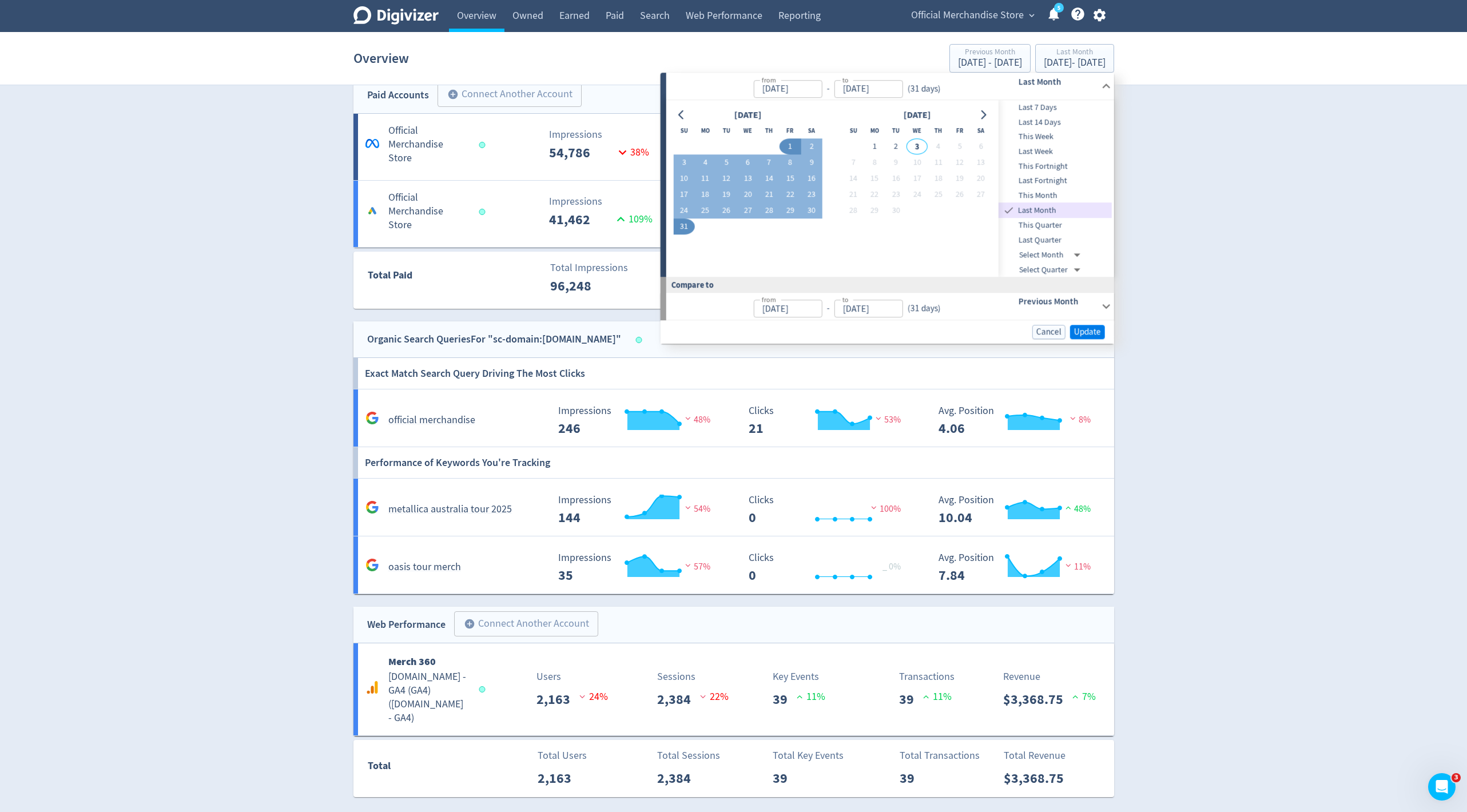  Describe the element at coordinates (1056, 123) in the screenshot. I see `span: Last 14 Days` at that location.